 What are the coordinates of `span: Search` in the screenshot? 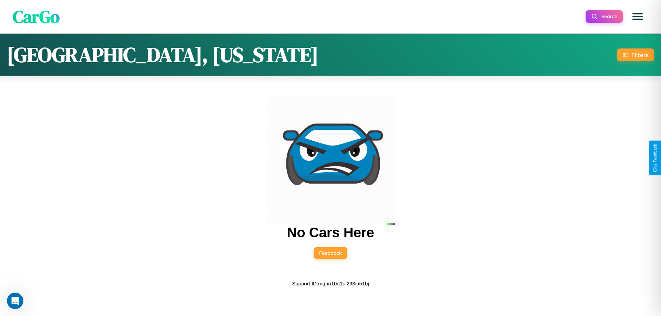 It's located at (609, 17).